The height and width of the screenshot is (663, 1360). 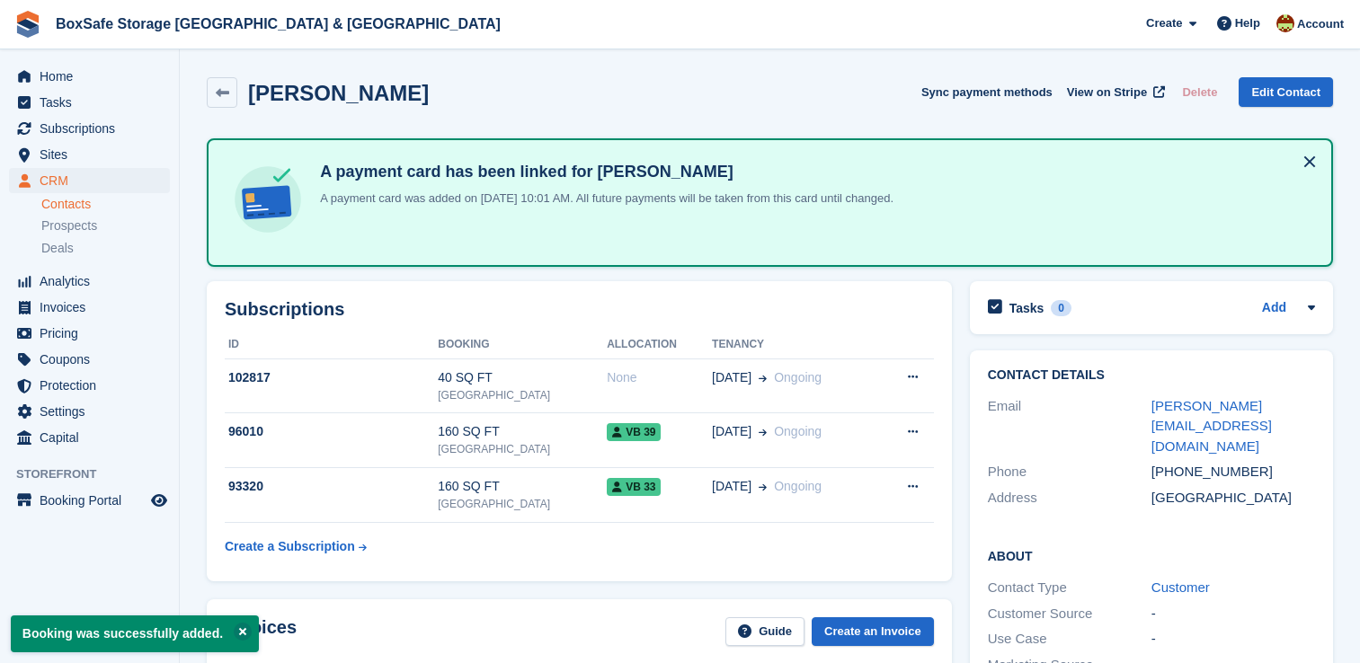 I want to click on a: Create an Invoice, so click(x=873, y=632).